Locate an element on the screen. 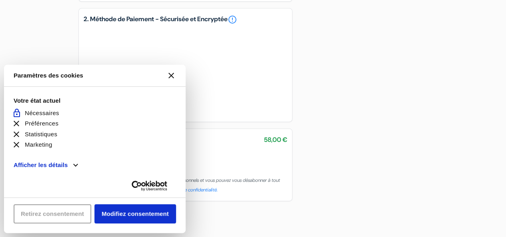  h5: 2. Méthode de Paiement - Sécurisée et Encryptée is located at coordinates (185, 20).